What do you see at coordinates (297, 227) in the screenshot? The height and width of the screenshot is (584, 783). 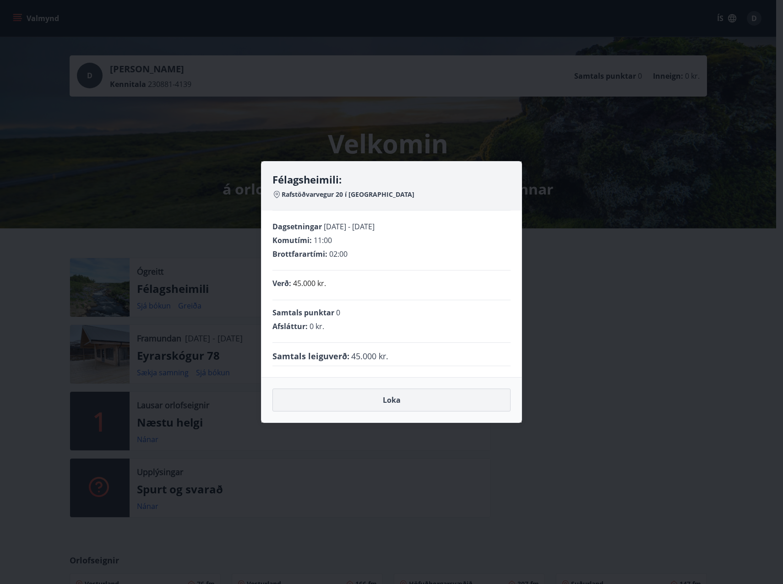 I see `span: Dagsetningar` at bounding box center [297, 227].